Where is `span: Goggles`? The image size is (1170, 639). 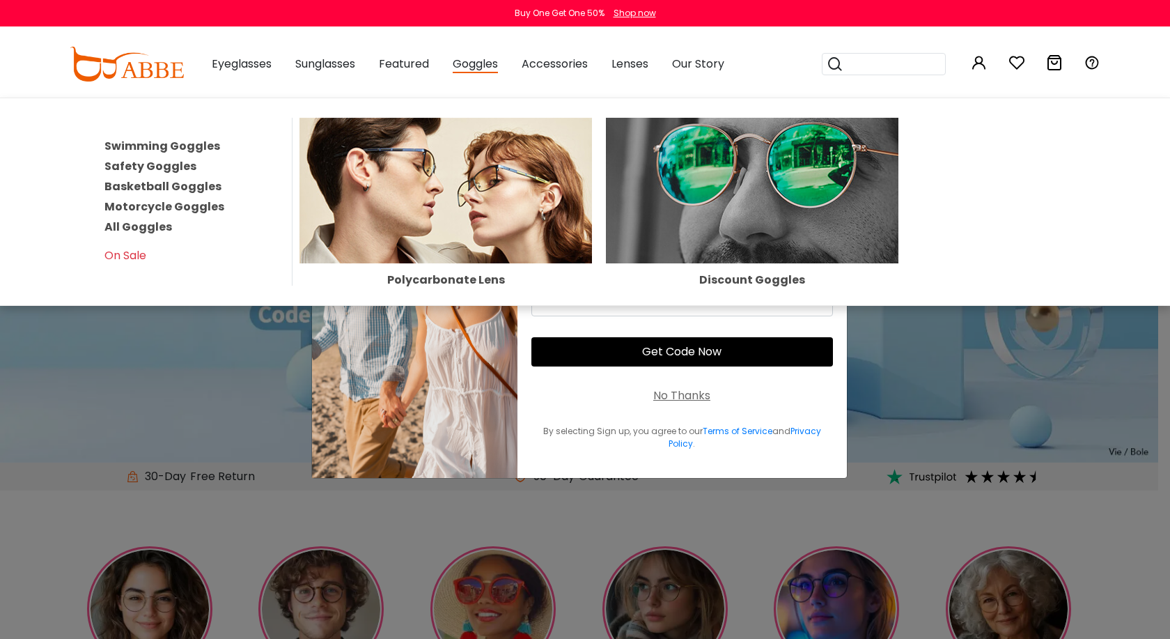 span: Goggles is located at coordinates (475, 64).